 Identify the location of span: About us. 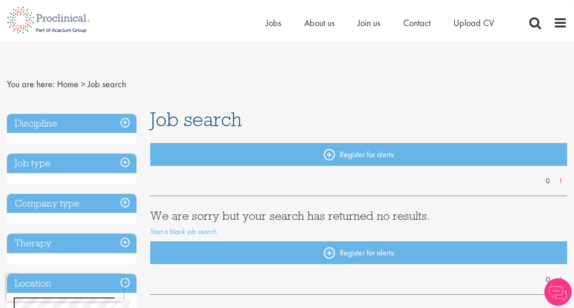
(319, 23).